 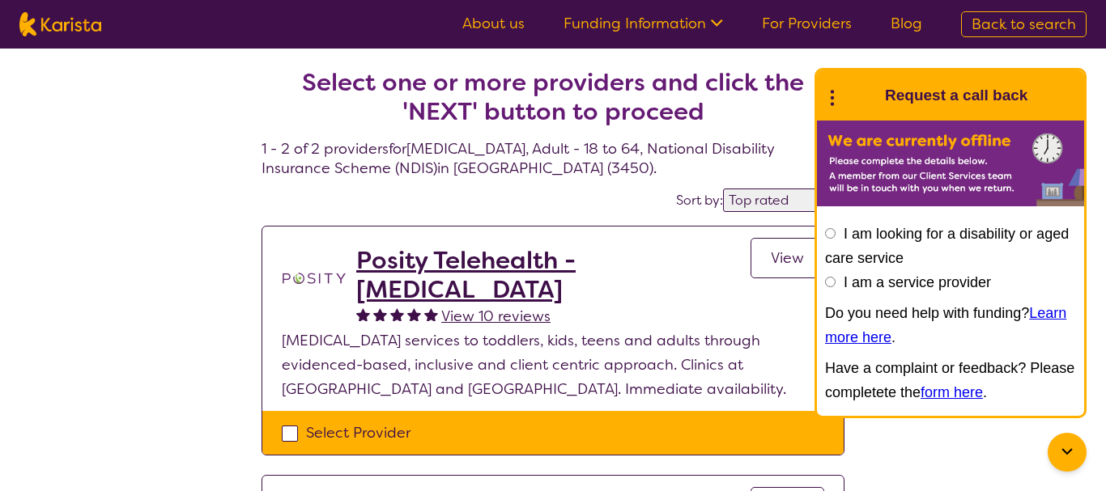 What do you see at coordinates (946, 246) in the screenshot?
I see `label: I am looking for a disability or aged care service` at bounding box center [946, 246].